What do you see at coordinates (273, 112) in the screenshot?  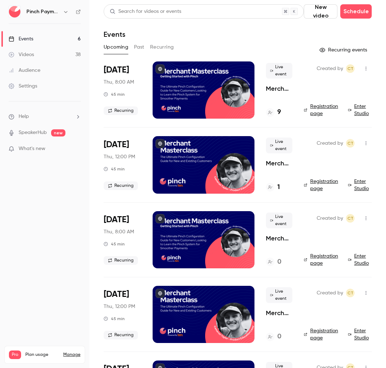 I see `a: 9` at bounding box center [273, 112].